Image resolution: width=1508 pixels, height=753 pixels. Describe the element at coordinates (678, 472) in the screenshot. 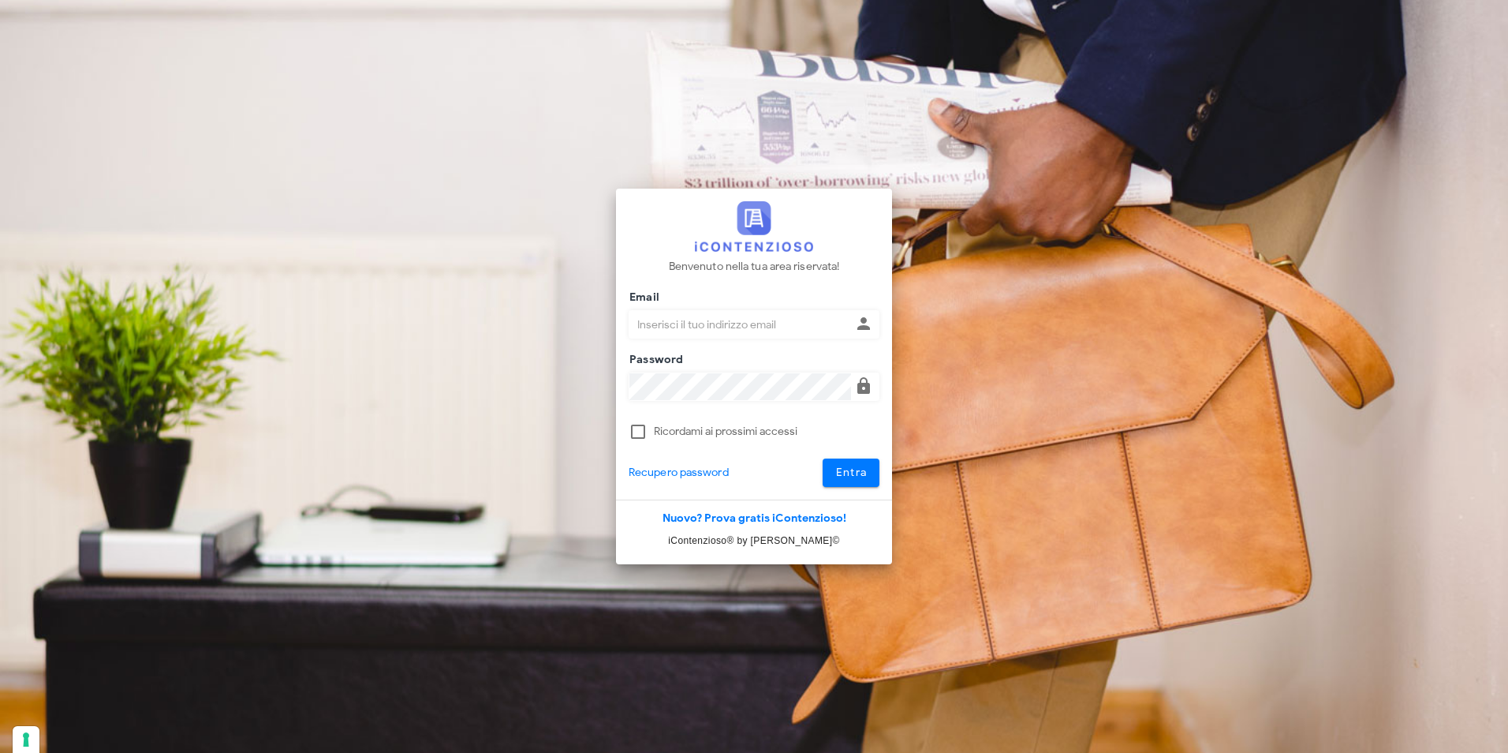

I see `a: Recupero password` at that location.